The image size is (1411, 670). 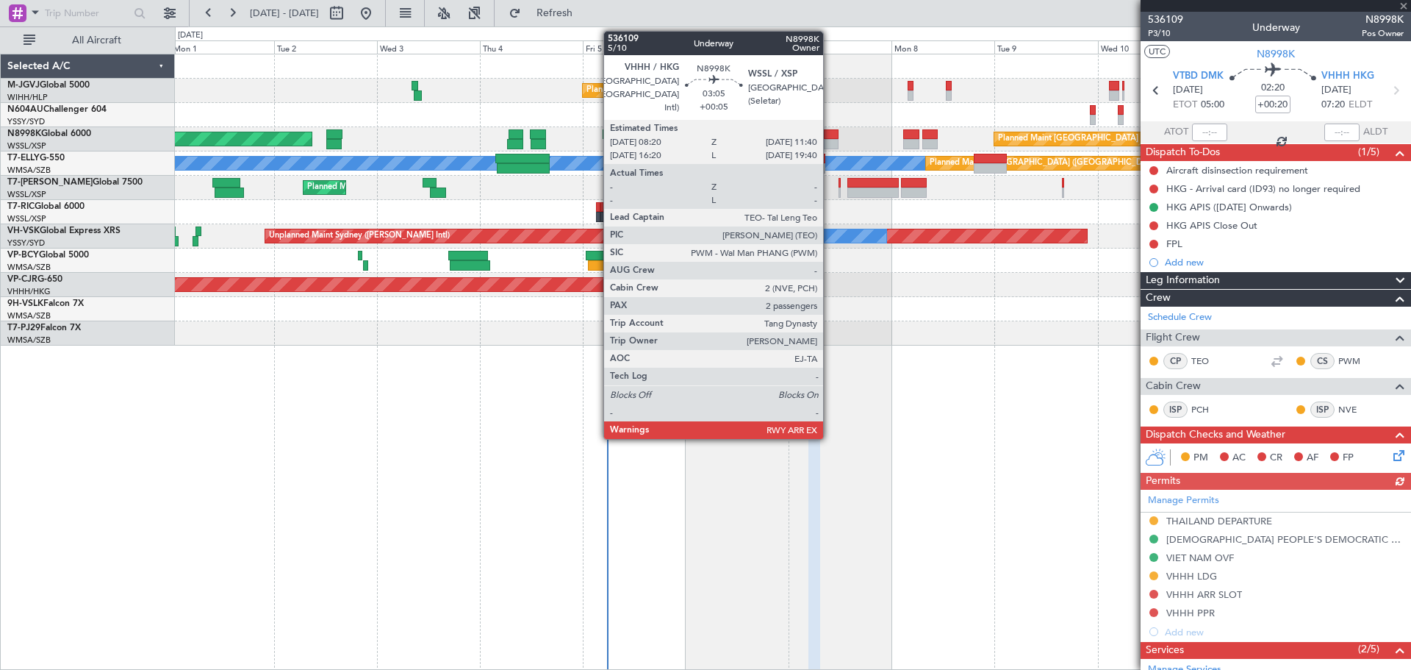 I want to click on div: Sun 7, so click(x=840, y=47).